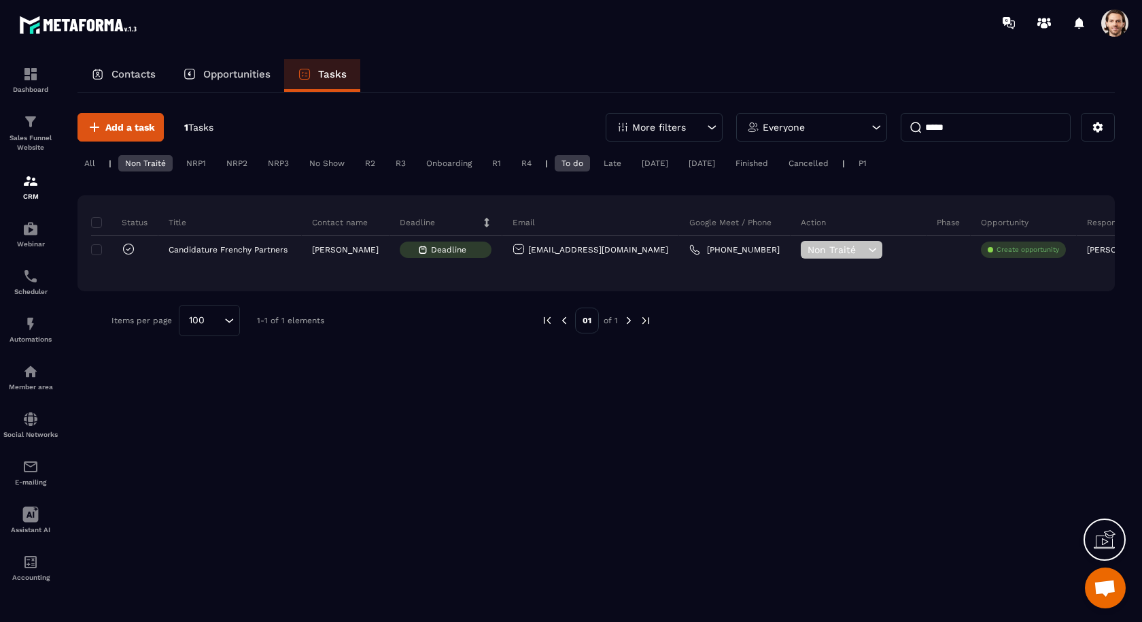 This screenshot has height=622, width=1142. Describe the element at coordinates (31, 567) in the screenshot. I see `a: accountantaccountantAccounting` at that location.